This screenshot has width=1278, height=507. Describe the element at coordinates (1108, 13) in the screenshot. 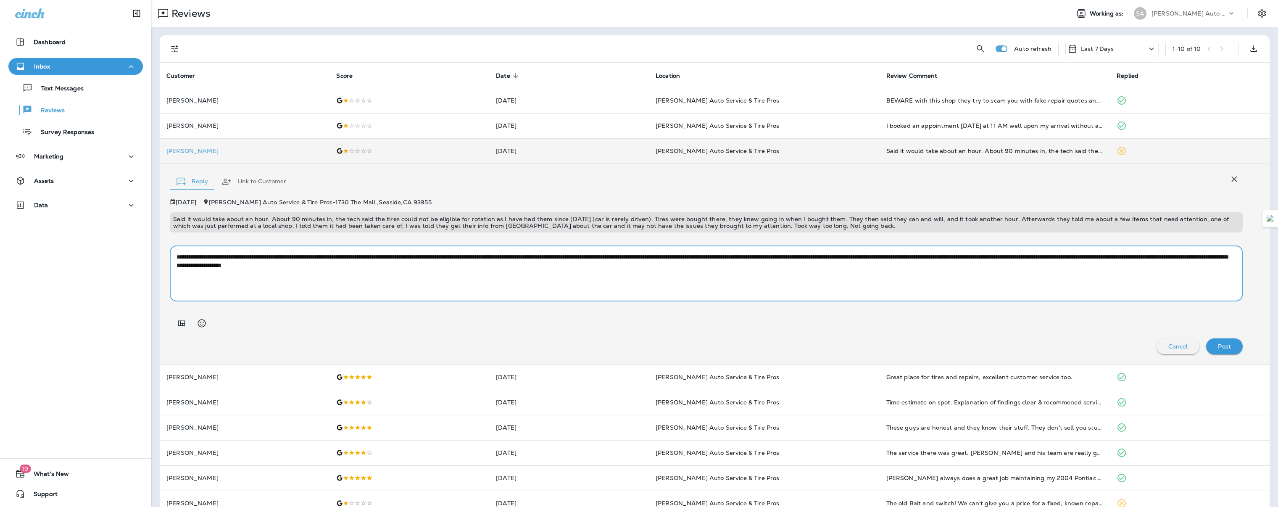

I see `span: Working as:` at that location.